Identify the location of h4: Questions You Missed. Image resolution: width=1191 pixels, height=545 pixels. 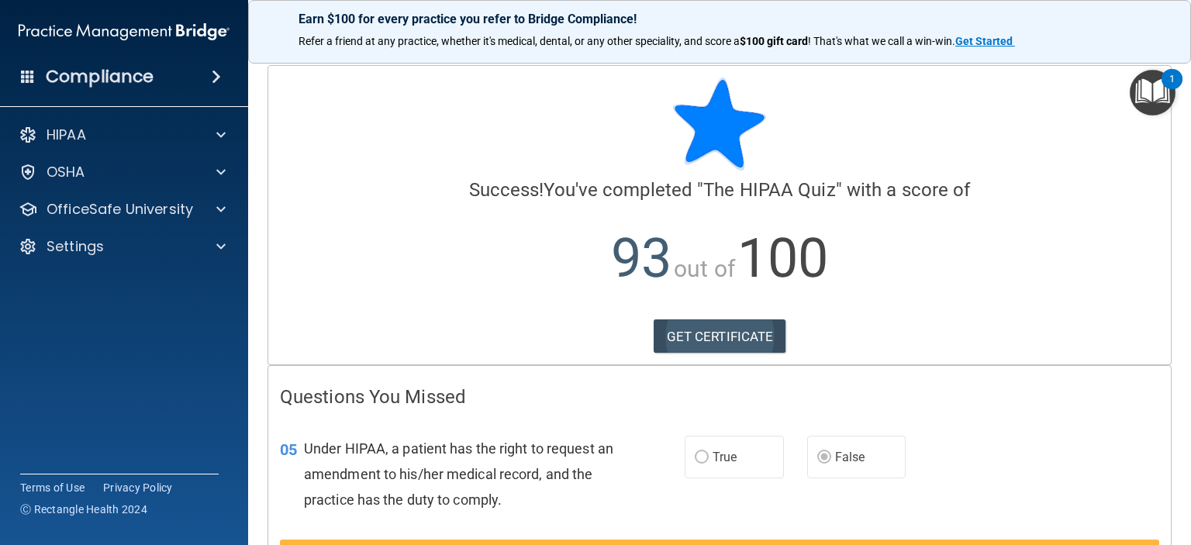
(719, 397).